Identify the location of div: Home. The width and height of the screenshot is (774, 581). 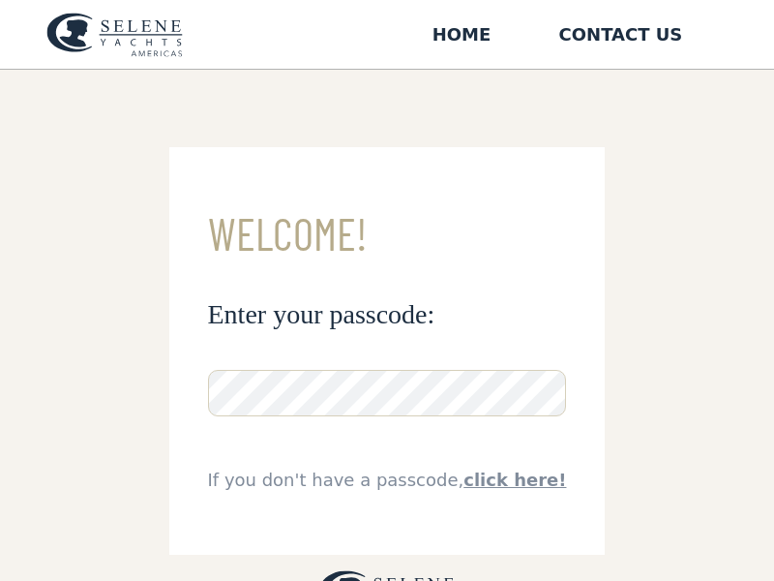
(462, 34).